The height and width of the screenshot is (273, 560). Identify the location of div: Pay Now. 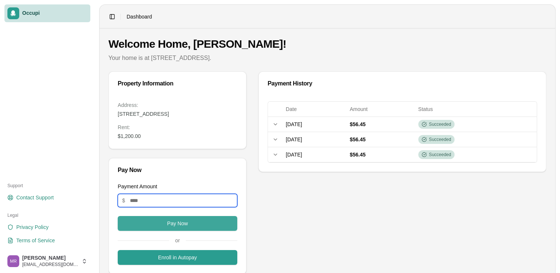
(177, 170).